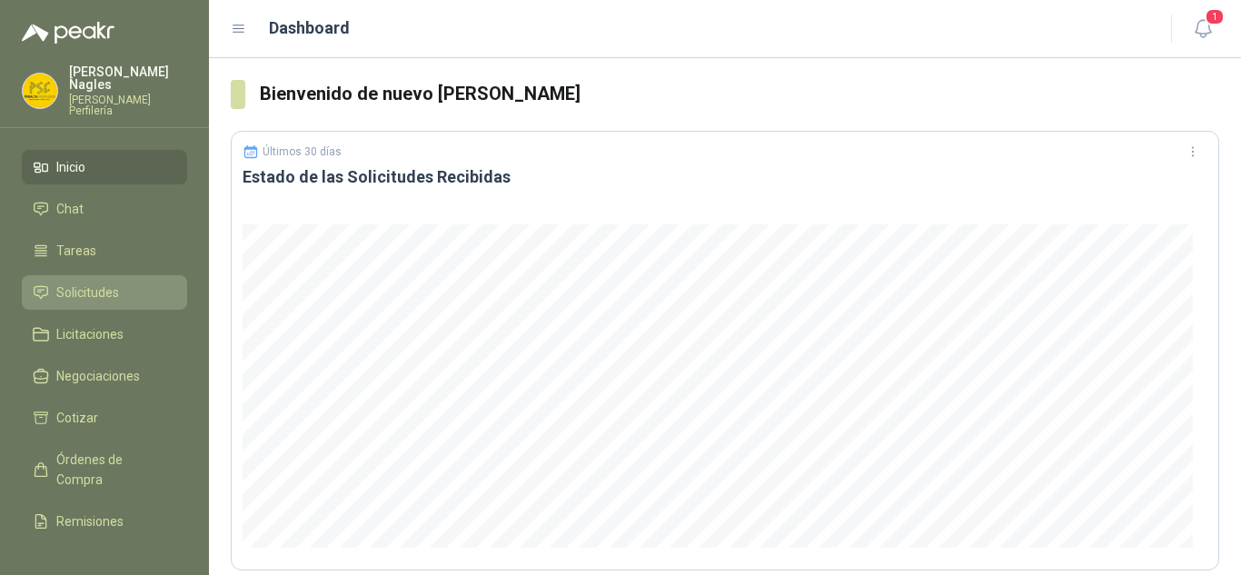 The image size is (1241, 575). What do you see at coordinates (76, 251) in the screenshot?
I see `span: Tareas` at bounding box center [76, 251].